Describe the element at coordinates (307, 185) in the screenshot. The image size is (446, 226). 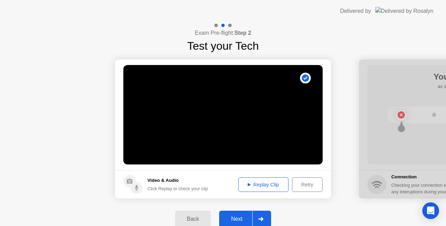
I see `button: Retry` at that location.